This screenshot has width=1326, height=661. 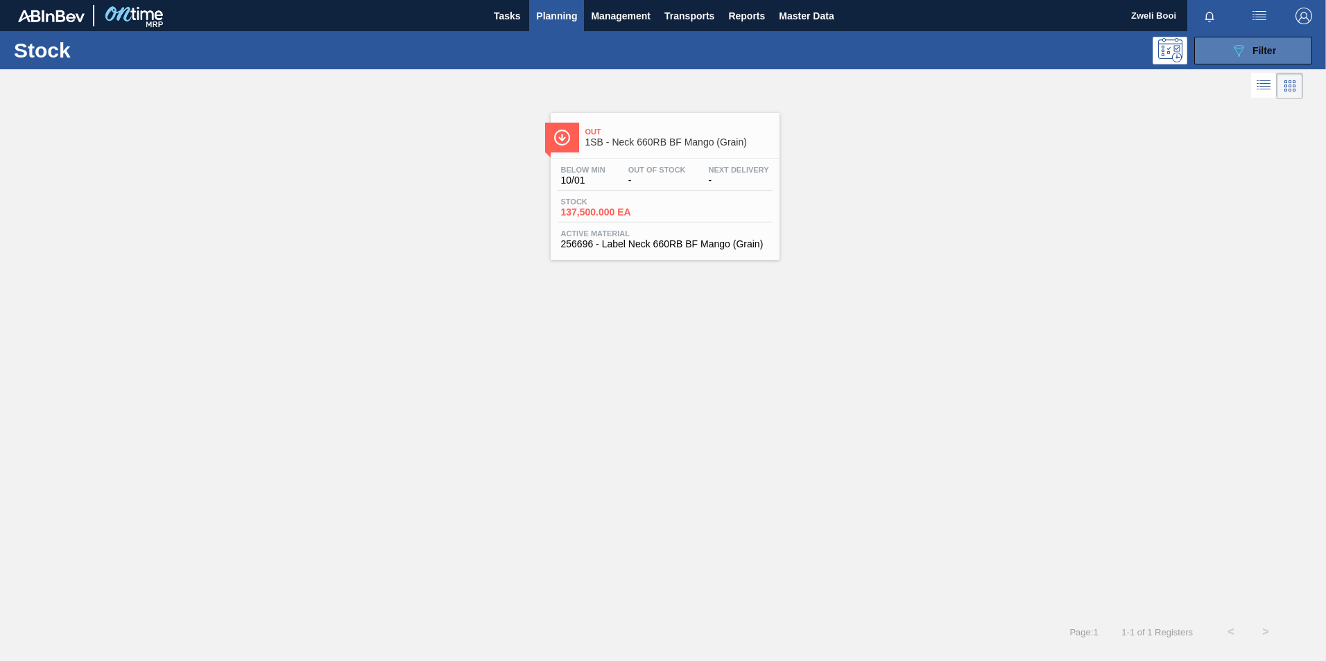 I want to click on span: 256696 - Label Neck 660RB BF Mango (Grain), so click(x=665, y=244).